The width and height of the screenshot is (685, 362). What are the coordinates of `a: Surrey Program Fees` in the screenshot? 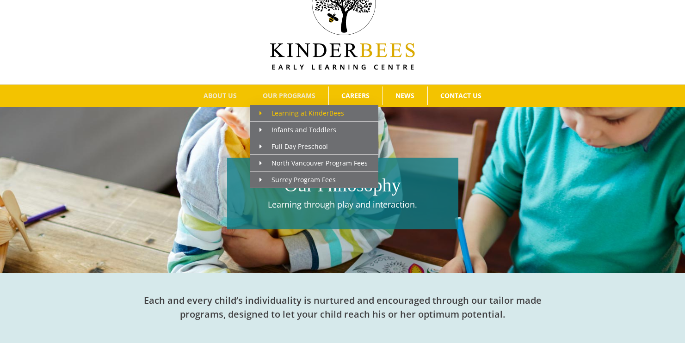 It's located at (314, 180).